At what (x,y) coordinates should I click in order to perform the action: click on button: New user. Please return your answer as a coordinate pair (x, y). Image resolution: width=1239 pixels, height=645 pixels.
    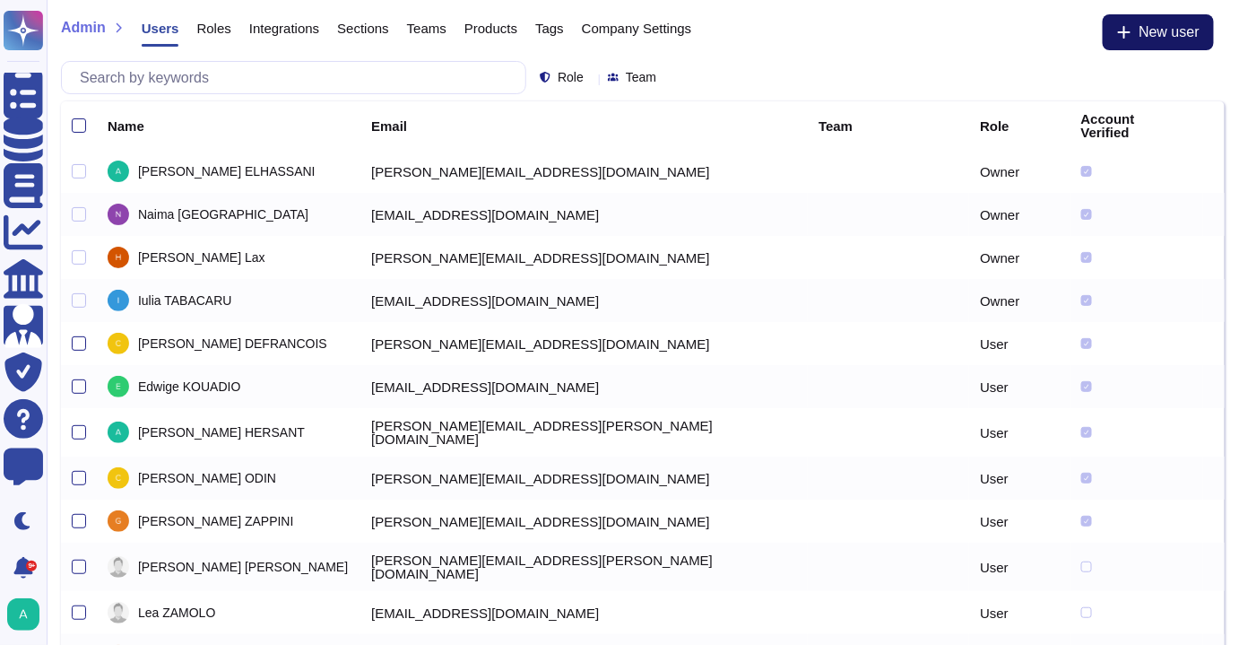
    Looking at the image, I should click on (1158, 32).